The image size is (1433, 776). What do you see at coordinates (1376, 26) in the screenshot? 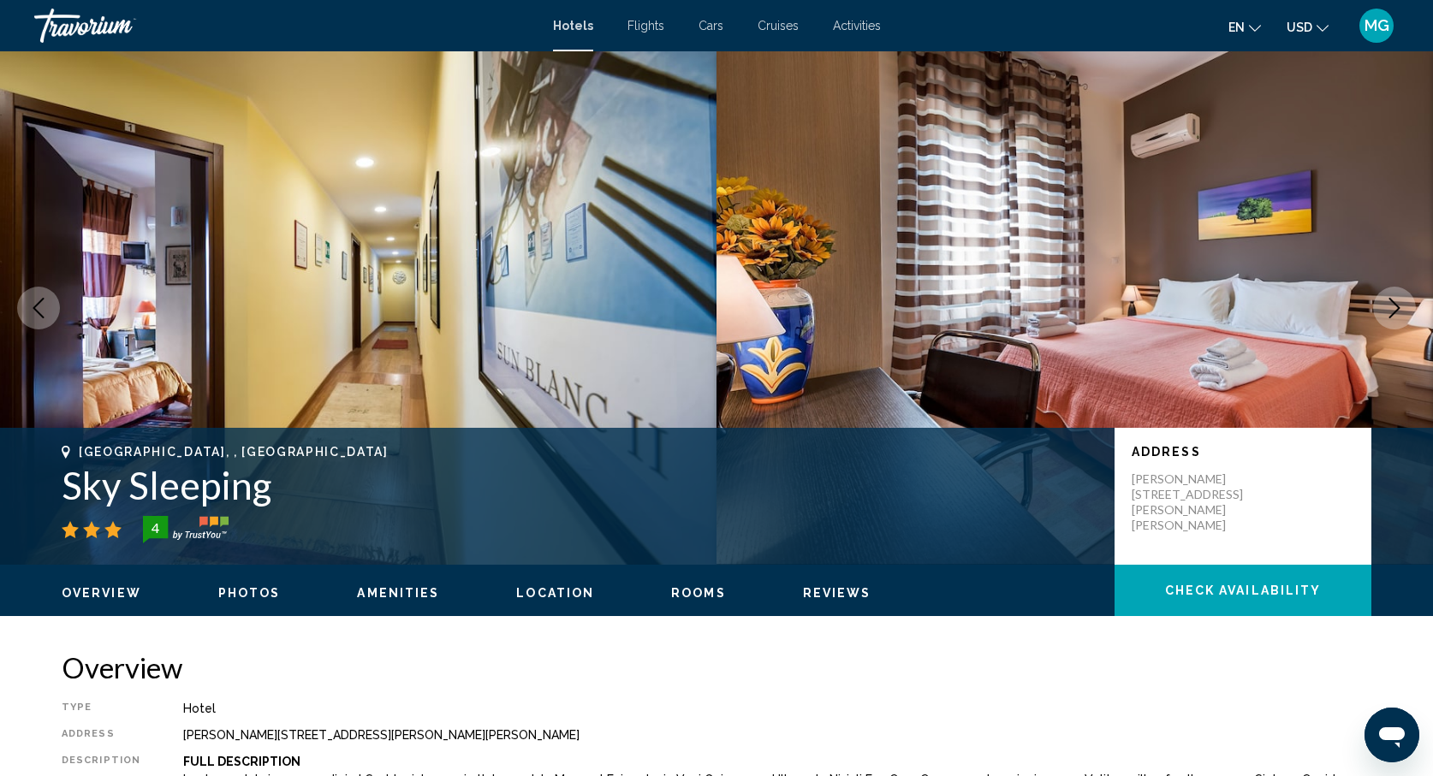
I see `button: User Menu` at bounding box center [1376, 26].